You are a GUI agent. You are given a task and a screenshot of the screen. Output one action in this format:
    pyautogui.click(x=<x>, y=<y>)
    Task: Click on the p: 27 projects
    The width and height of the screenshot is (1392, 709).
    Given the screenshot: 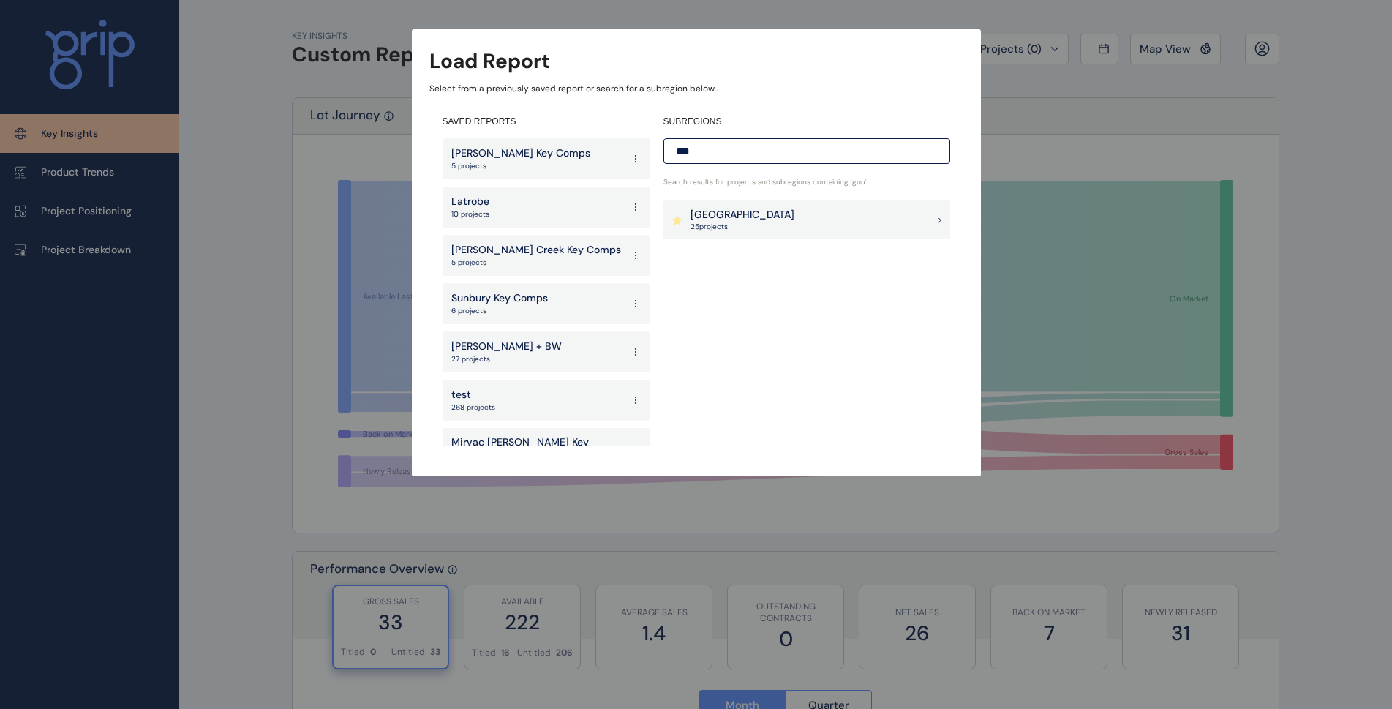 What is the action you would take?
    pyautogui.click(x=506, y=359)
    